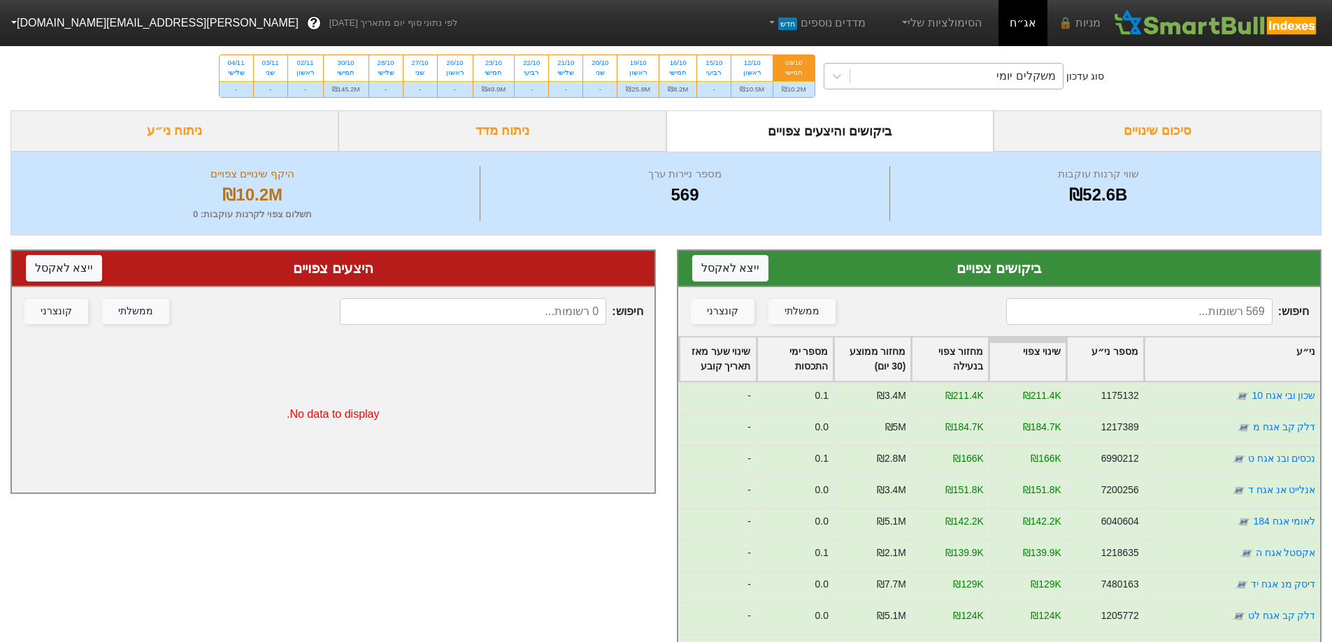  I want to click on div: 21/10, so click(566, 63).